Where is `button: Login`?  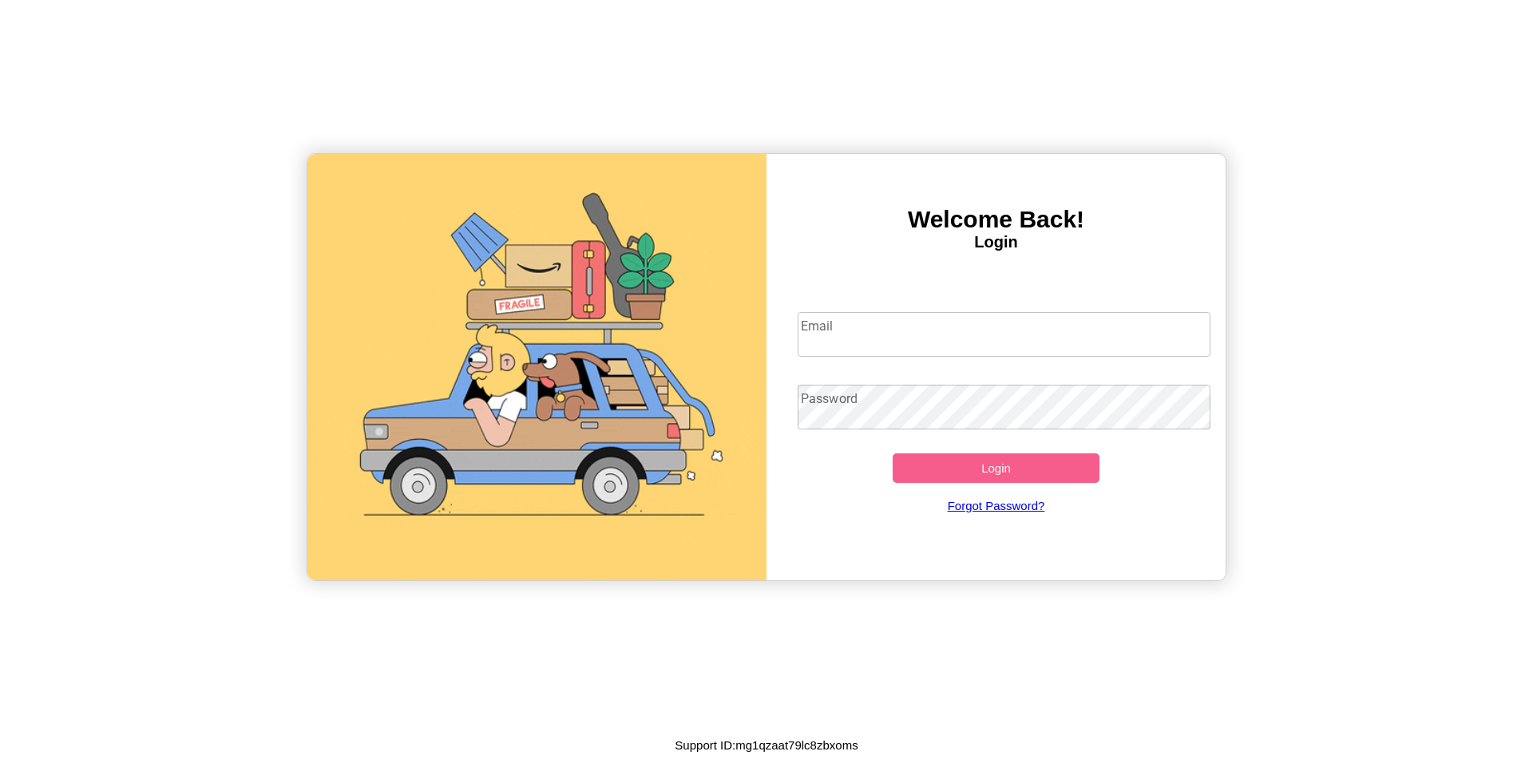
button: Login is located at coordinates (995, 468).